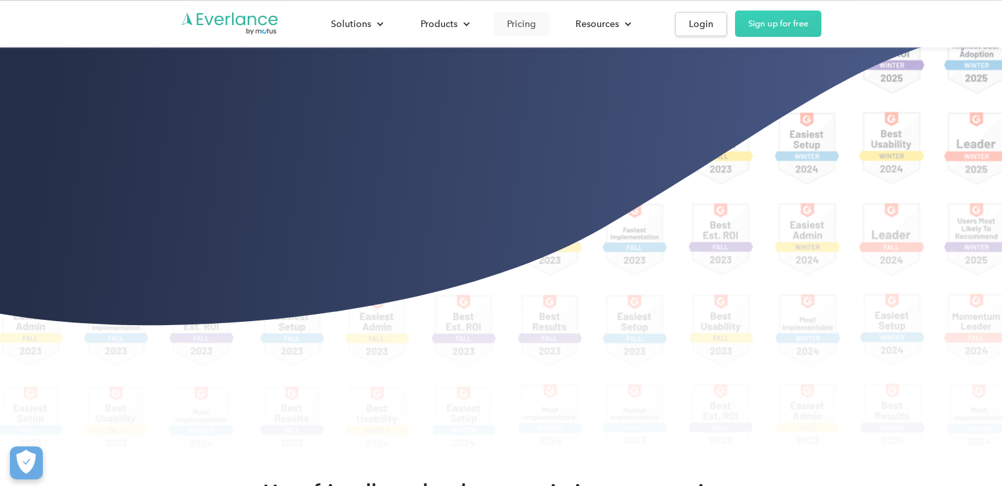  I want to click on a: Sign up for free, so click(778, 24).